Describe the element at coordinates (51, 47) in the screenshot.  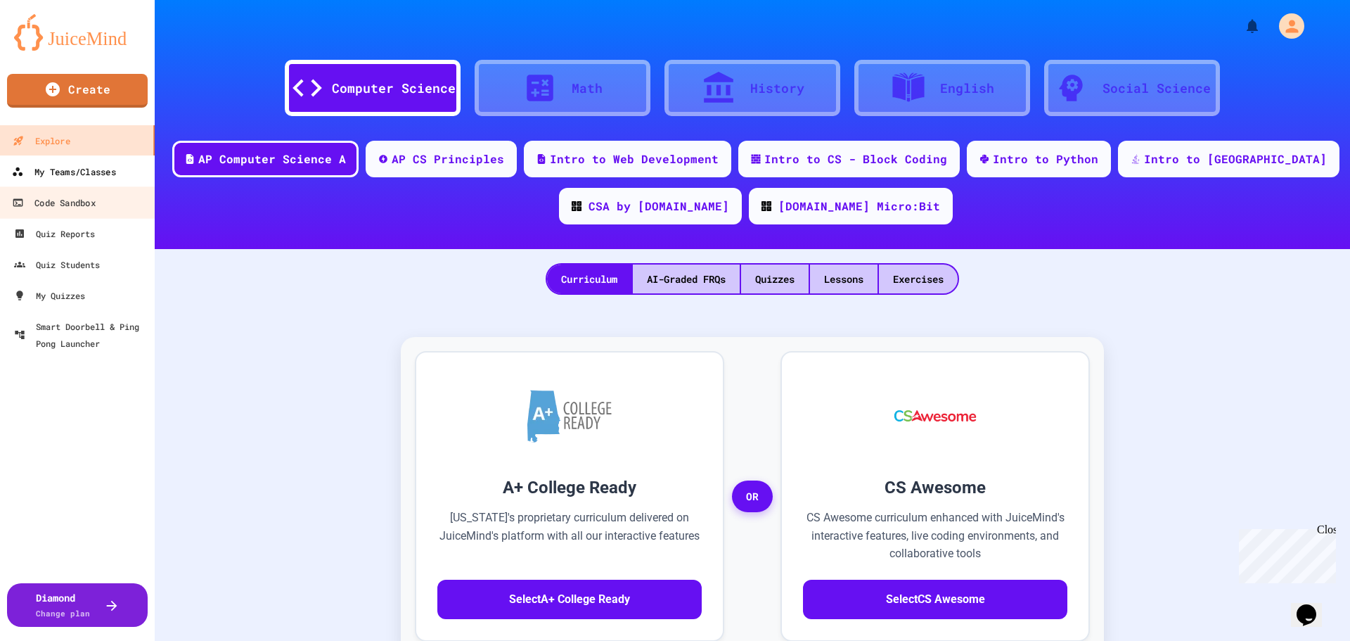
I see `div: Chat with us now!Close` at that location.